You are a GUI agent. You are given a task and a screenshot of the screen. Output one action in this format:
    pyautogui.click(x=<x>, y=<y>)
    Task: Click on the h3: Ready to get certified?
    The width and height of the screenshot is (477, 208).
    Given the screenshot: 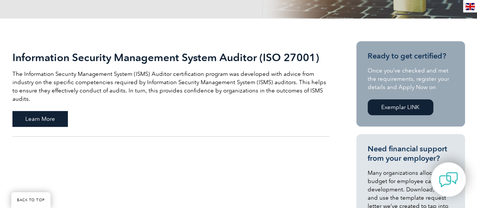 What is the action you would take?
    pyautogui.click(x=411, y=56)
    